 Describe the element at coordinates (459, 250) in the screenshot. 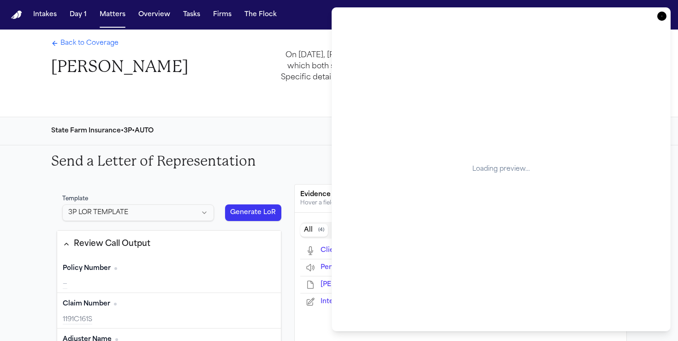

I see `span: Client Treatment and Insurance Status Check-in Call (Mr. Caralas & Angel Law Firm)` at that location.